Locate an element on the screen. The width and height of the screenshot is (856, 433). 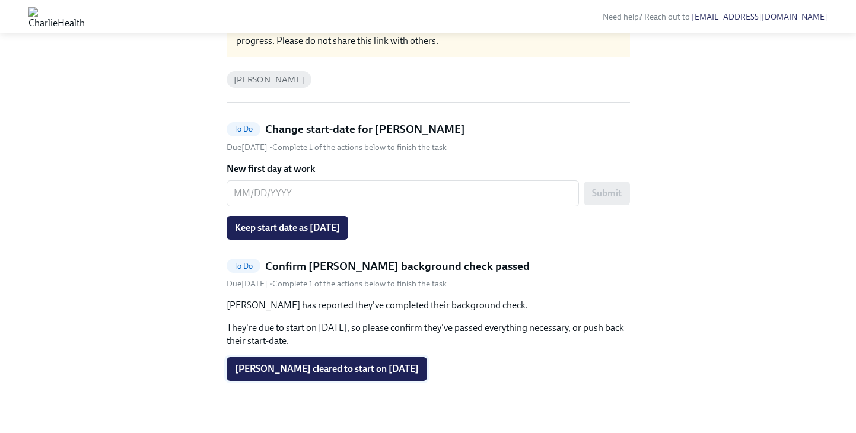
img: CharlieHealth is located at coordinates (56, 17).